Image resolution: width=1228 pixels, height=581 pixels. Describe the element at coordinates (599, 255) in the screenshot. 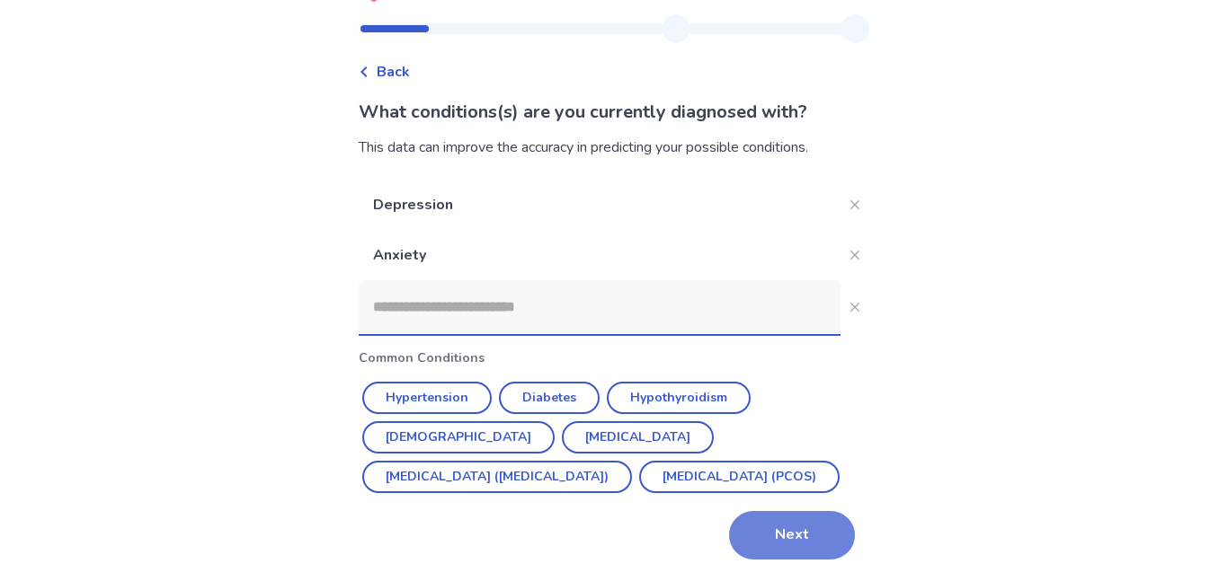

I see `p: Anxiety` at that location.